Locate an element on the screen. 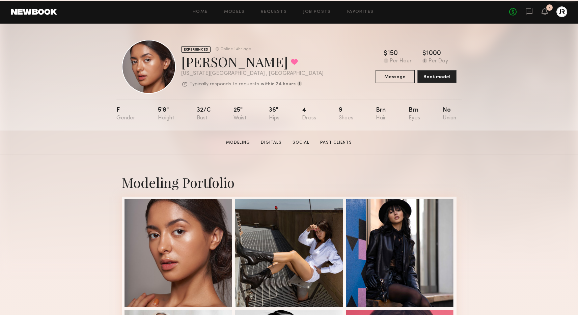 This screenshot has width=578, height=315. a: Requests is located at coordinates (273, 12).